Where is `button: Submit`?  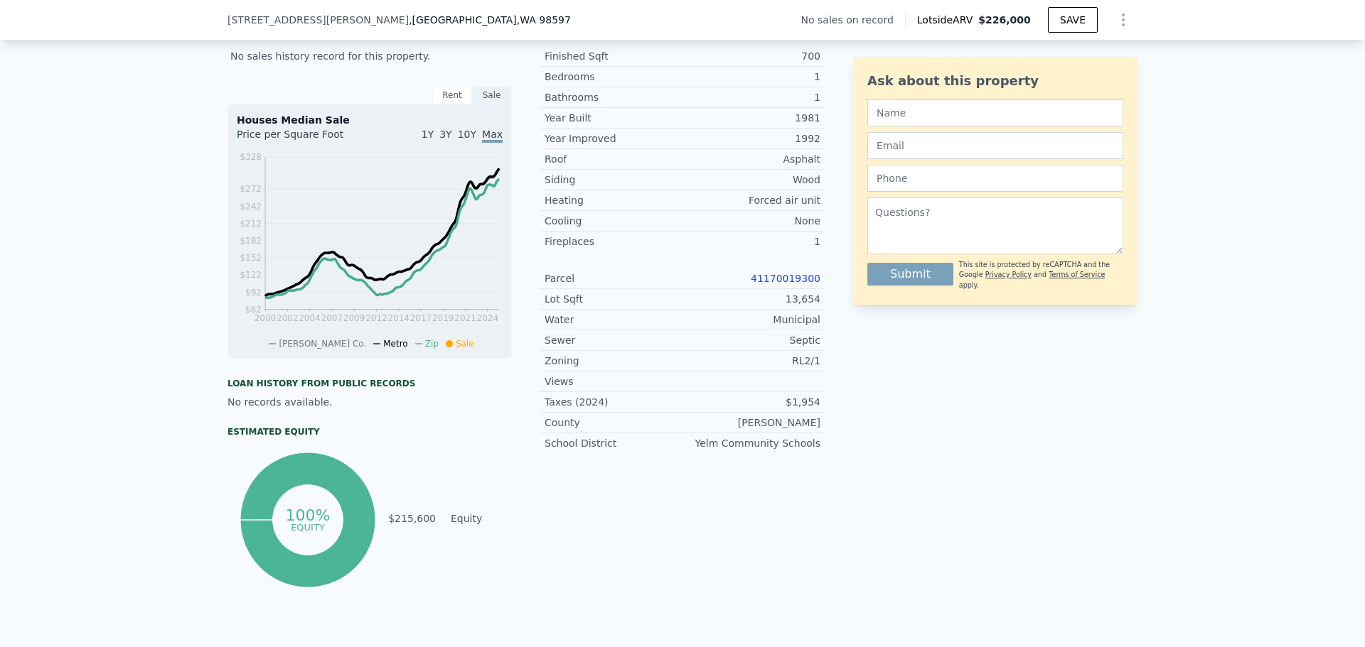
button: Submit is located at coordinates (910, 274).